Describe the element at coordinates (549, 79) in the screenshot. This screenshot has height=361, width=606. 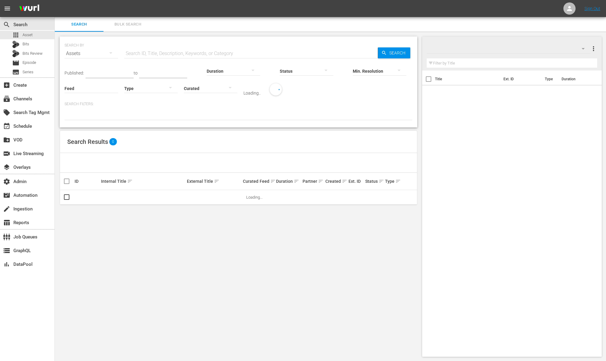
I see `th: Type` at that location.